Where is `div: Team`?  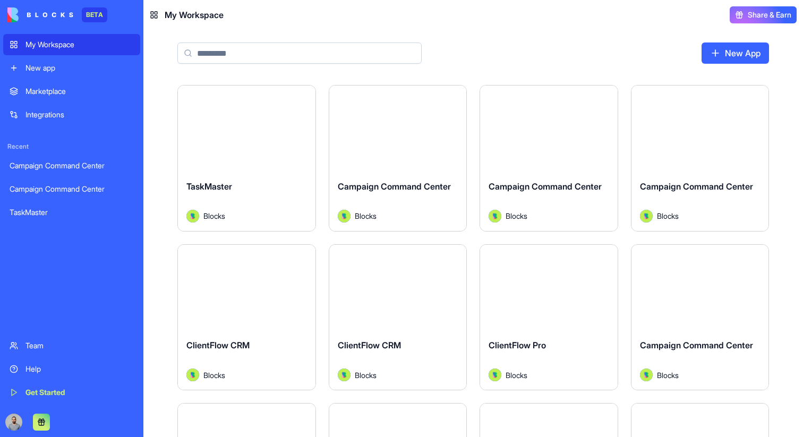 div: Team is located at coordinates (80, 346).